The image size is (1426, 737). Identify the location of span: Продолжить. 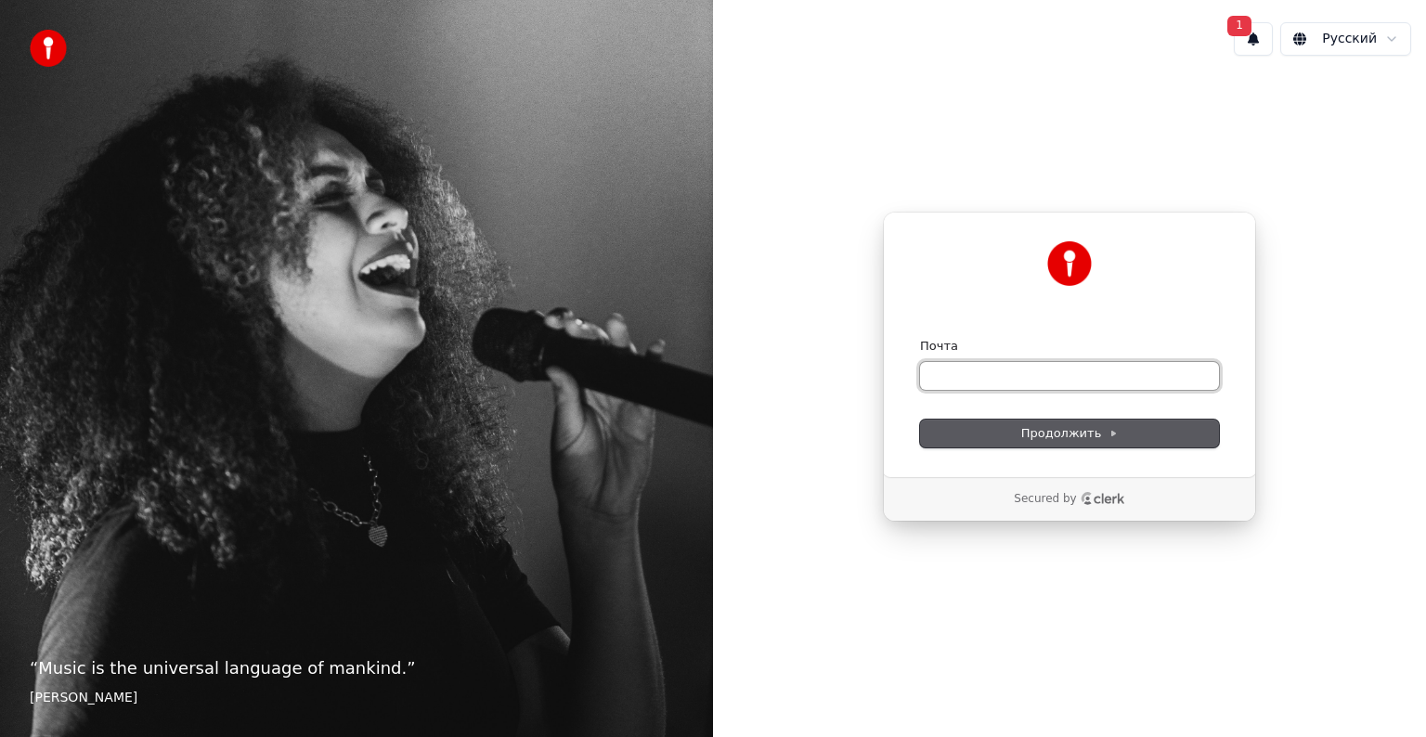
(1070, 434).